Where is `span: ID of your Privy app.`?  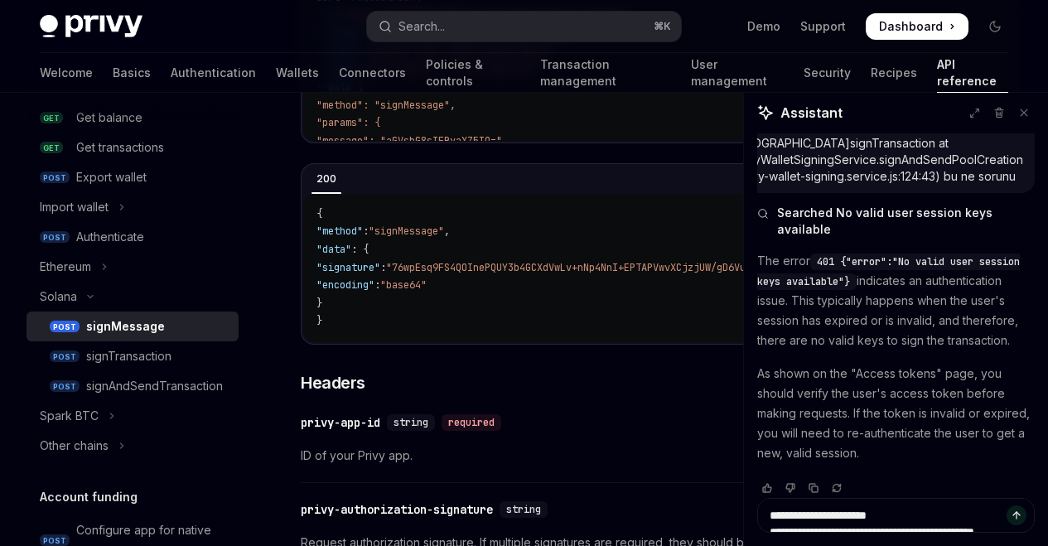 span: ID of your Privy app. is located at coordinates (660, 456).